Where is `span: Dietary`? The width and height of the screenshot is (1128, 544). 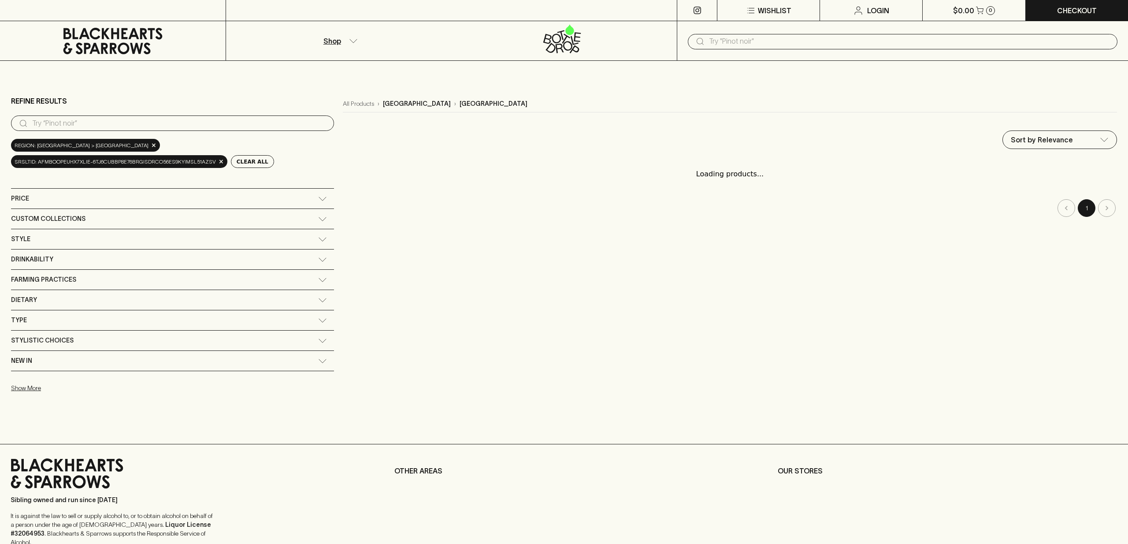 span: Dietary is located at coordinates (24, 300).